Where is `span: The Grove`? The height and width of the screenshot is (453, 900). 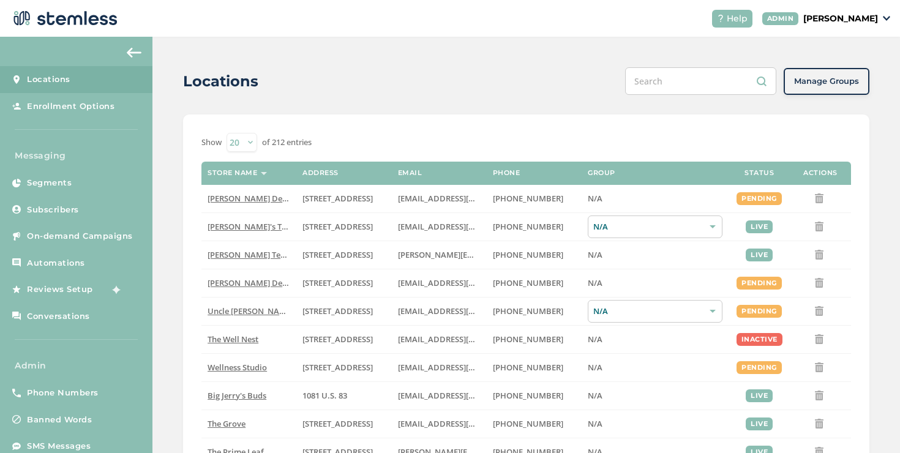
span: The Grove is located at coordinates (227, 424).